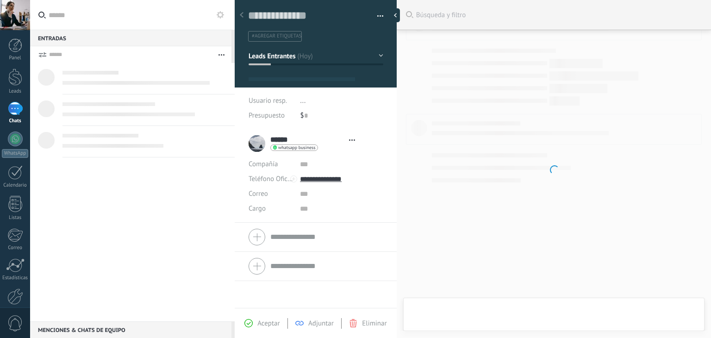 This screenshot has width=711, height=338. What do you see at coordinates (131, 330) in the screenshot?
I see `div: Menciones & Chats de equipo` at bounding box center [131, 330].